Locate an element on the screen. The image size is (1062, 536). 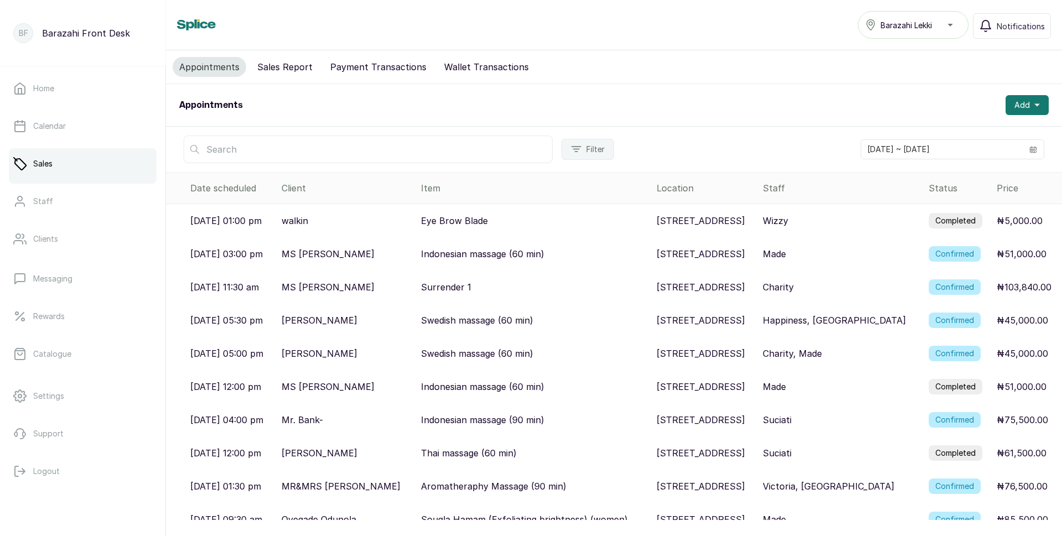
p: Logout is located at coordinates (46, 471).